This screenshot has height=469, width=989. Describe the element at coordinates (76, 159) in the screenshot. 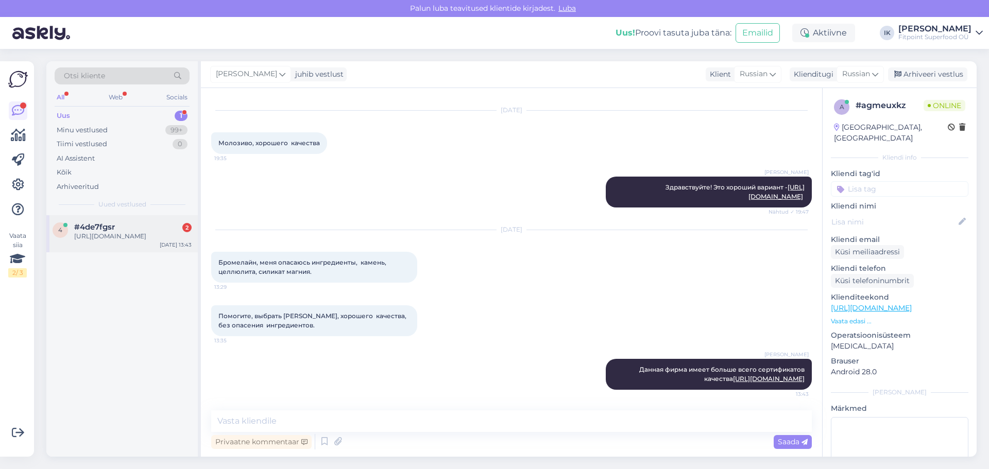

I see `div: AI Assistent` at that location.